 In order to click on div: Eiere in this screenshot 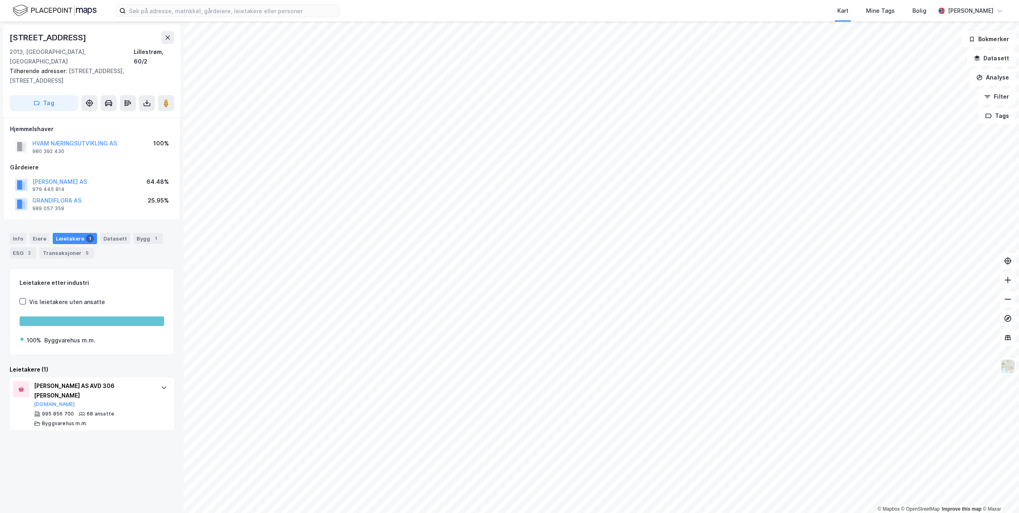, I will do `click(40, 238)`.